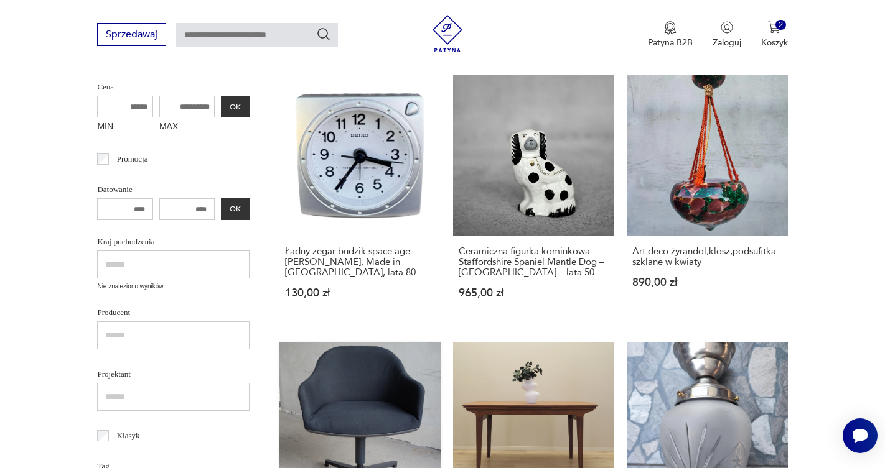 This screenshot has height=468, width=885. What do you see at coordinates (727, 27) in the screenshot?
I see `img: Ikonka użytkownika` at bounding box center [727, 27].